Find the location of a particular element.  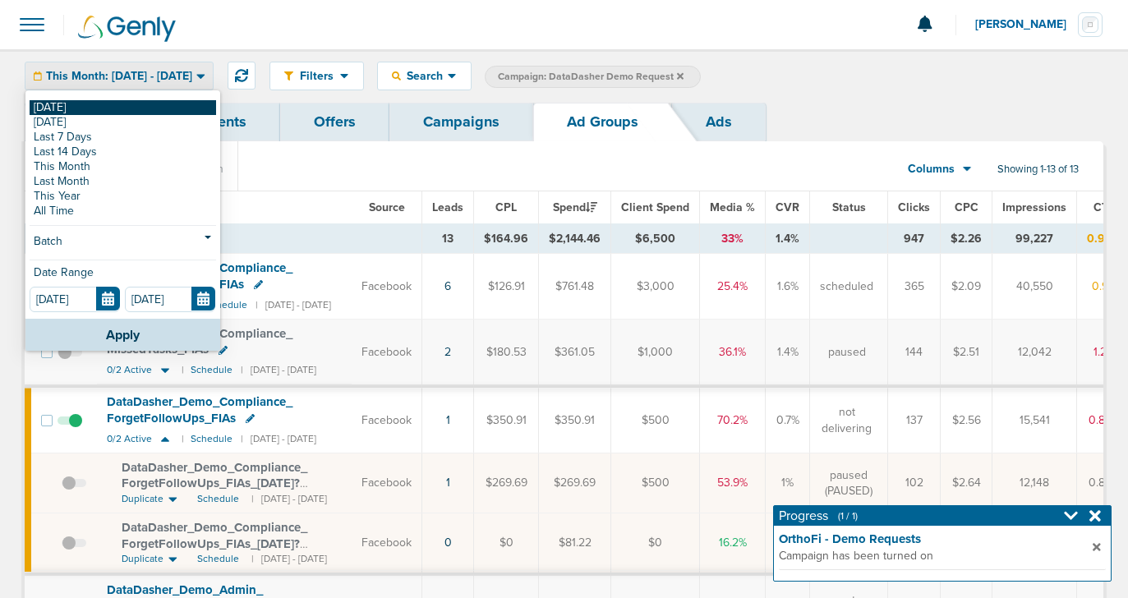

a: Clients is located at coordinates (223, 122).